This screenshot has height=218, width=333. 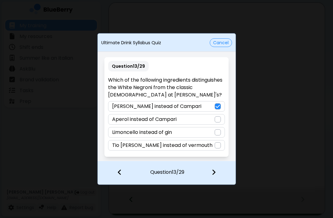 What do you see at coordinates (218, 107) in the screenshot?
I see `img: check` at bounding box center [218, 107].